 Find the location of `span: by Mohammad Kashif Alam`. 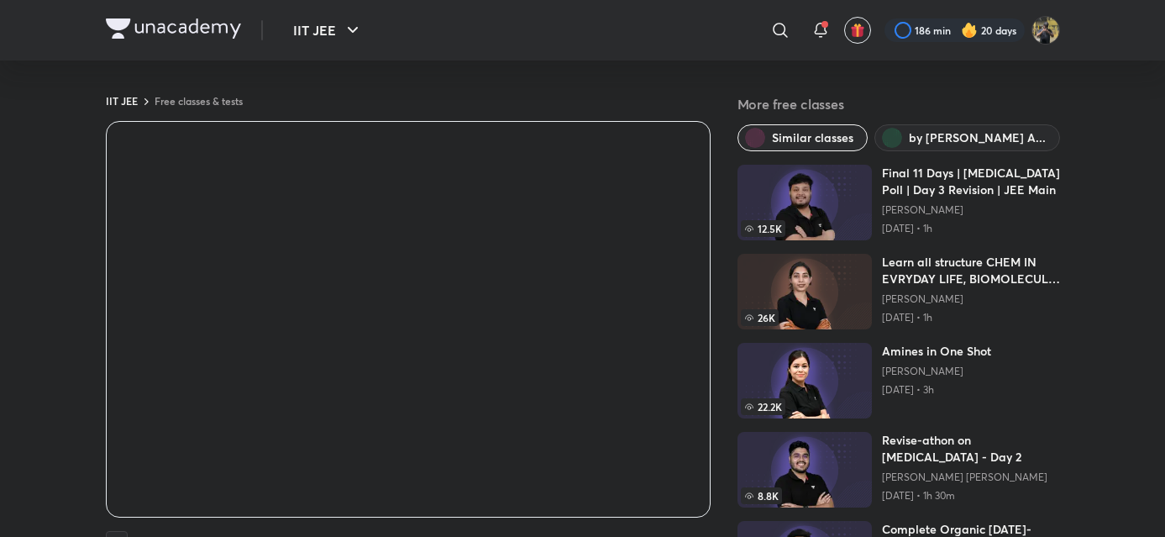

span: by Mohammad Kashif Alam is located at coordinates (977, 138).